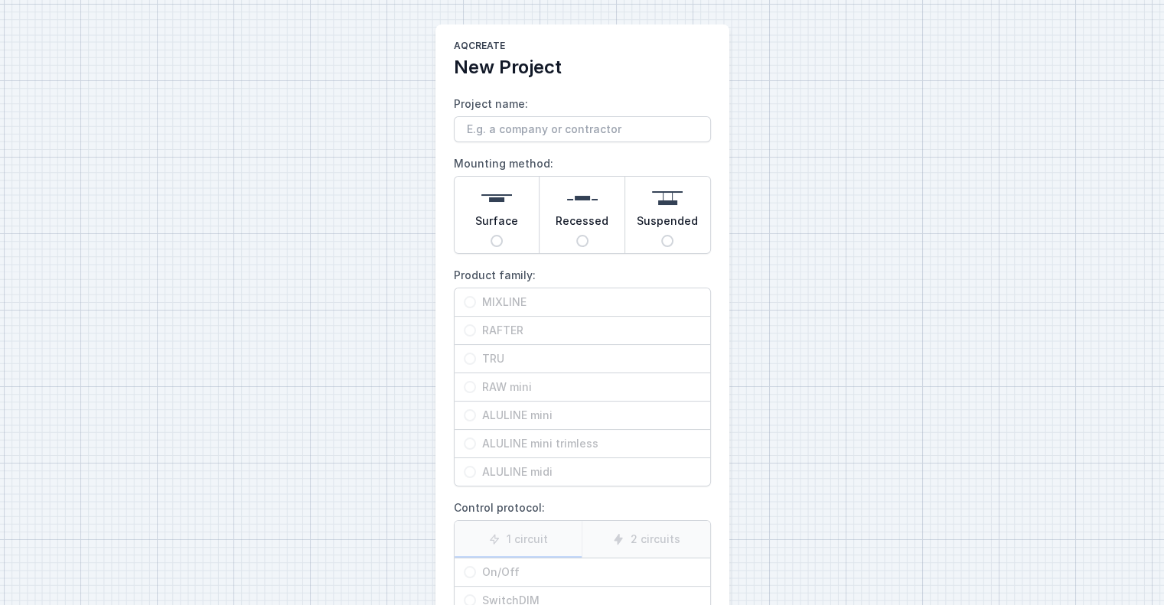 This screenshot has height=605, width=1164. I want to click on input: Project name:, so click(582, 129).